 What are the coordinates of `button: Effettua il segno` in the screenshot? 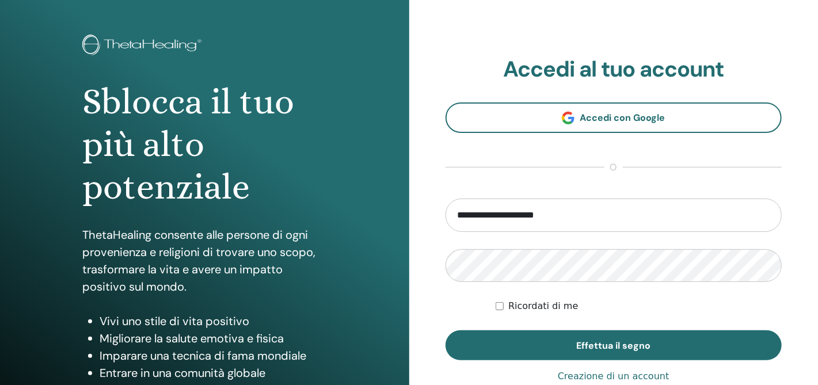 It's located at (613, 345).